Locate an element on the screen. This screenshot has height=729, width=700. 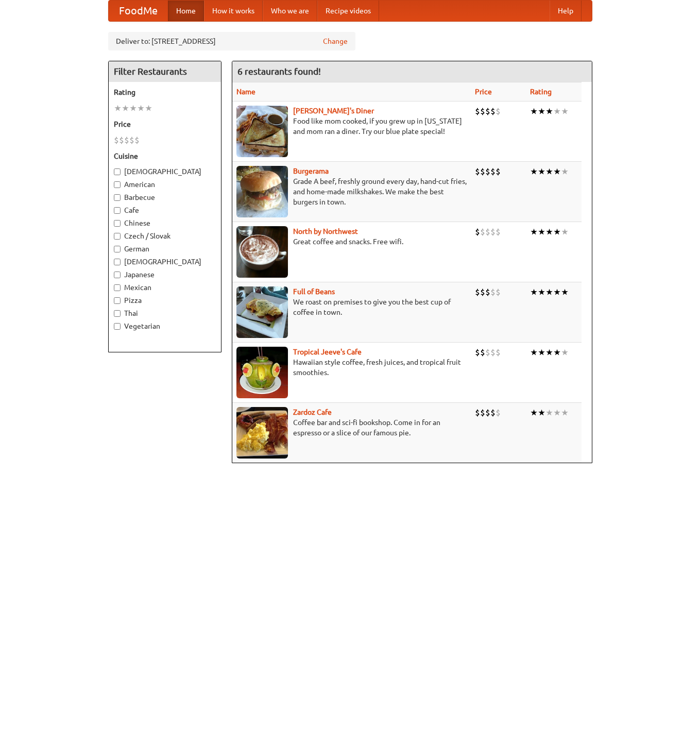
p: We roast on premises to give you the best cup of coffee in town. is located at coordinates (351, 307).